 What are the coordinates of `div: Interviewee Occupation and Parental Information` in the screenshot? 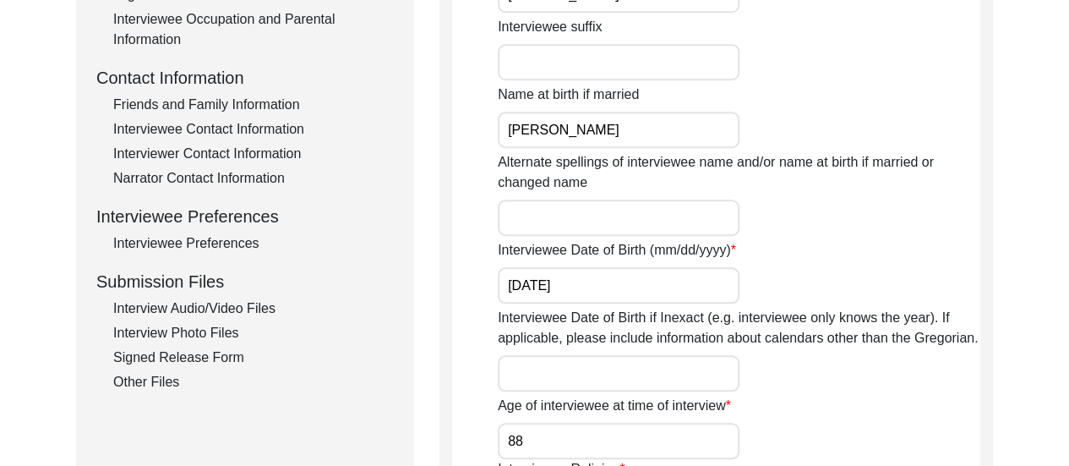 It's located at (254, 30).